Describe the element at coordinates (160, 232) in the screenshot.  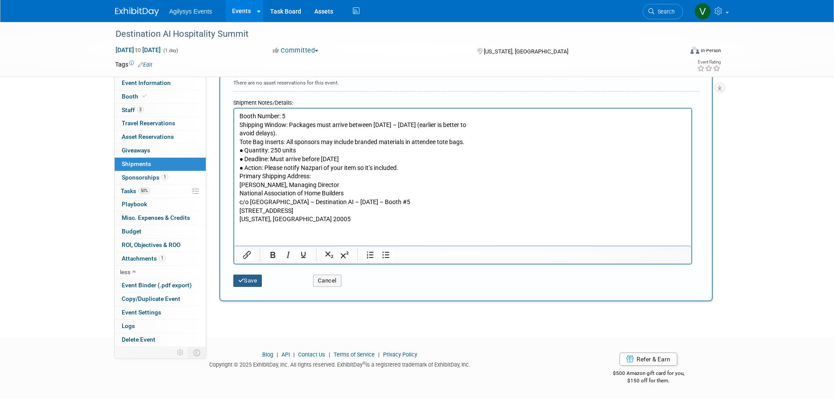
I see `a: Budget` at that location.